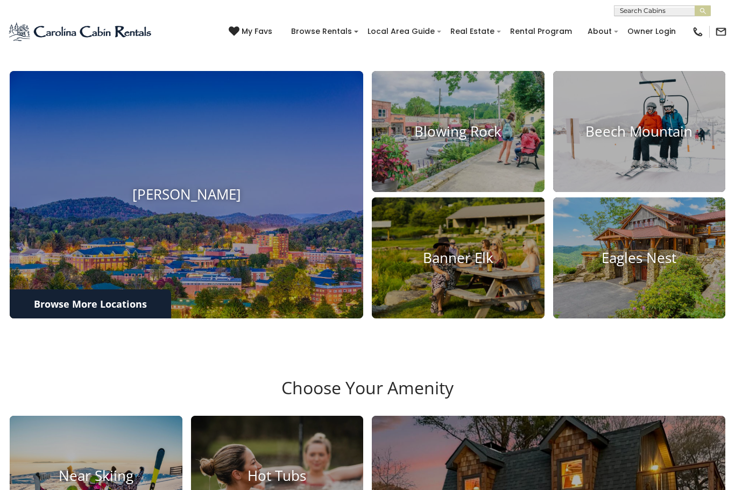 The height and width of the screenshot is (490, 735). I want to click on a: Browse More Locations, so click(90, 304).